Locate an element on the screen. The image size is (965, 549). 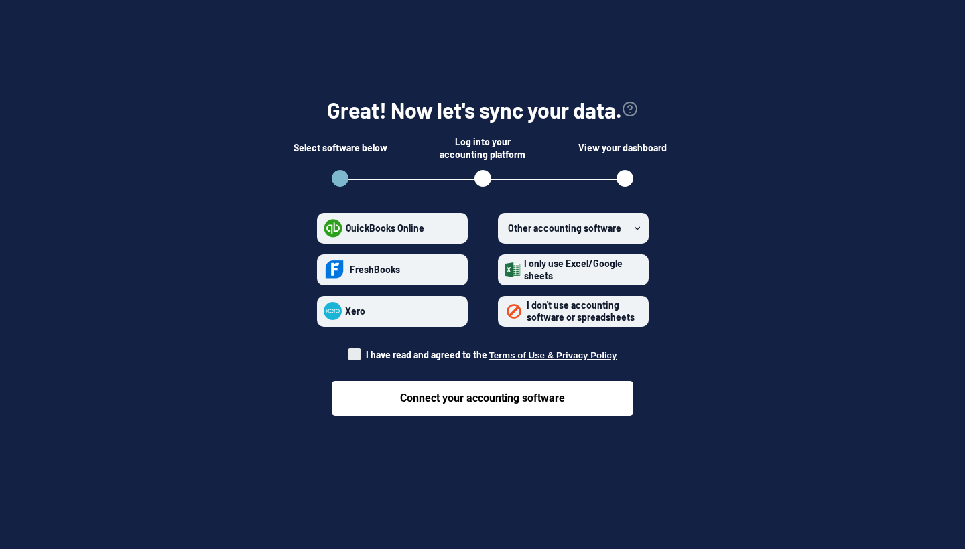
div: Select software below is located at coordinates (340, 148).